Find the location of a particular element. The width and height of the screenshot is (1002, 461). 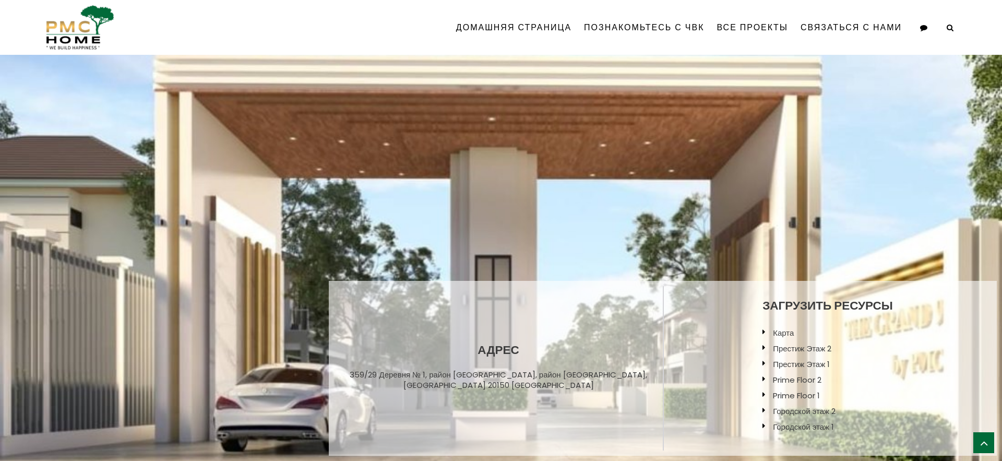

img: pmc-logo is located at coordinates (78, 27).